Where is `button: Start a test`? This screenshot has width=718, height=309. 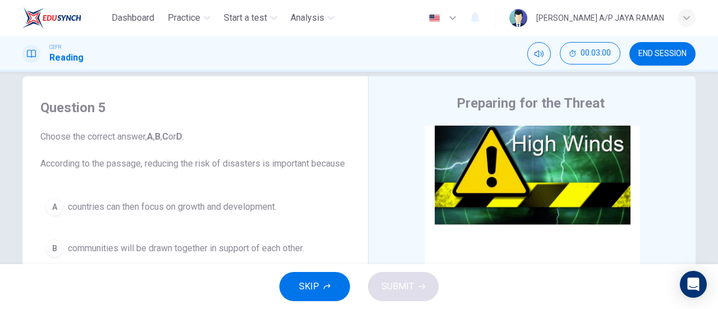
button: Start a test is located at coordinates (250, 18).